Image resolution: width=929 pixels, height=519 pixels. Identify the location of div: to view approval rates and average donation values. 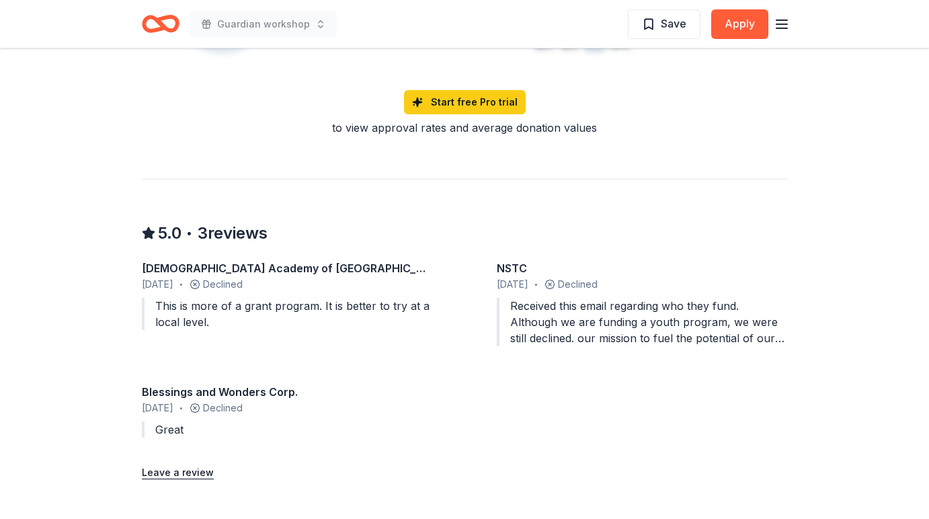
(465, 128).